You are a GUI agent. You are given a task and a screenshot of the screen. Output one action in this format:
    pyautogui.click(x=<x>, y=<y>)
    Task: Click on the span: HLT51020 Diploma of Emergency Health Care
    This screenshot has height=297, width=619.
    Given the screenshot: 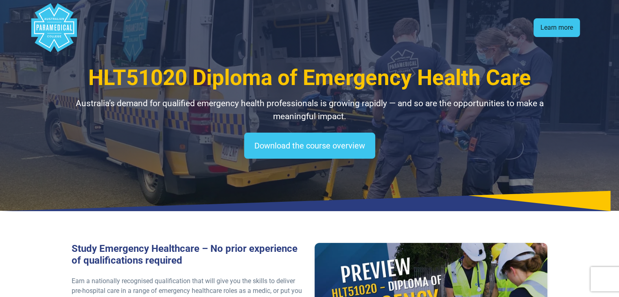 What is the action you would take?
    pyautogui.click(x=310, y=78)
    